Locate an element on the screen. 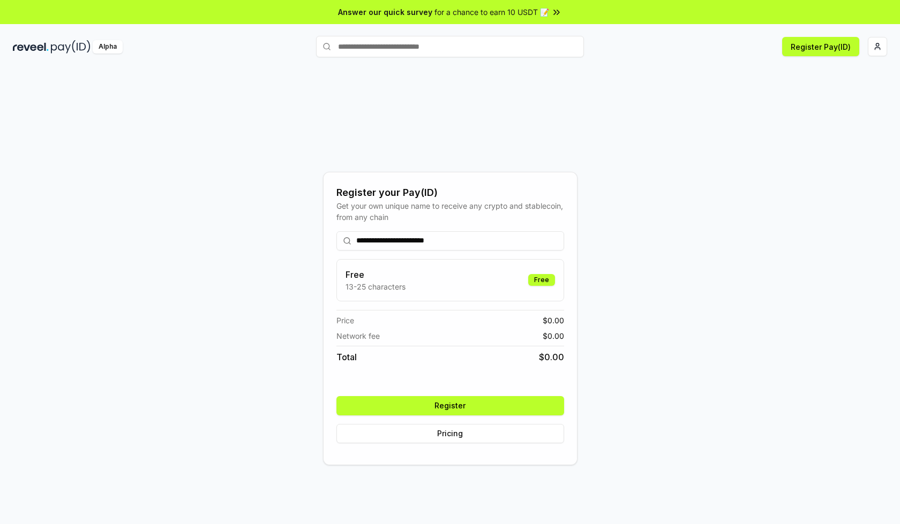 Image resolution: width=900 pixels, height=524 pixels. span: Answer our quick survey is located at coordinates (385, 12).